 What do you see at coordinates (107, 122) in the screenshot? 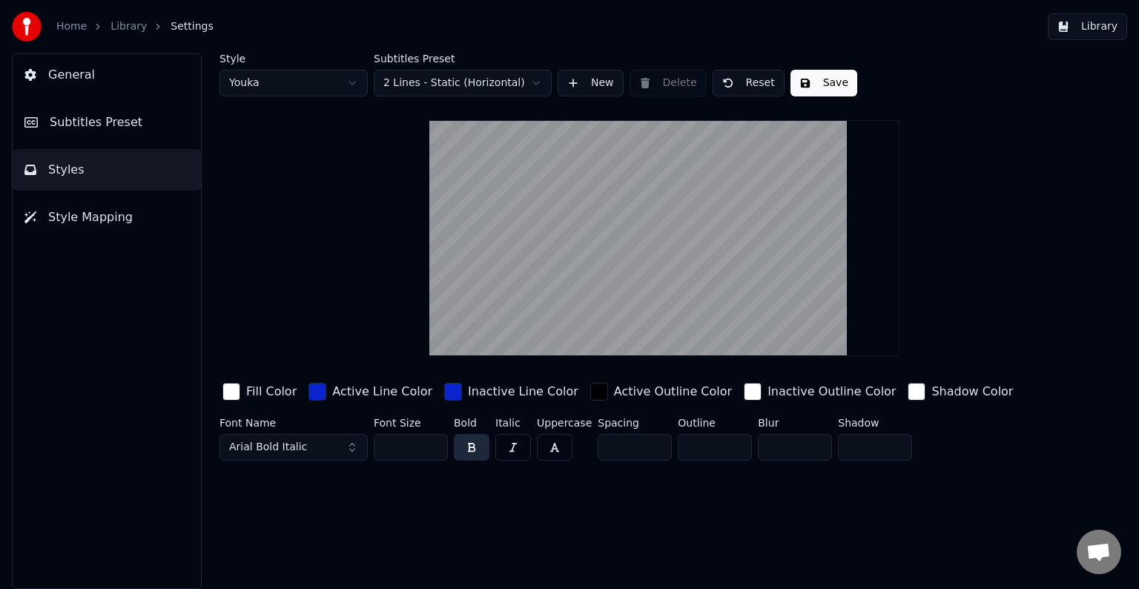
I see `button: Subtitles Preset` at bounding box center [107, 122].